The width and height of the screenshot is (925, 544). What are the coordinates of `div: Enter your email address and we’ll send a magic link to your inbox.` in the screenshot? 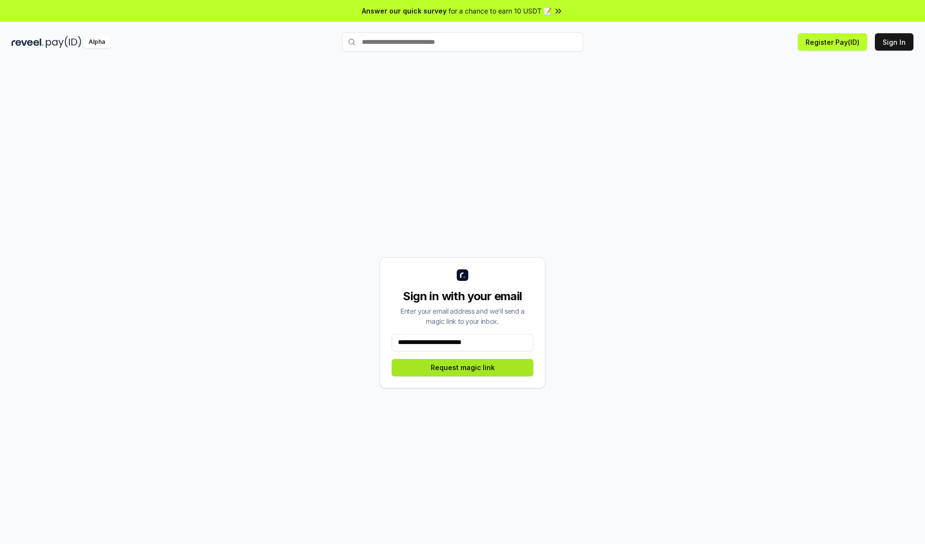 It's located at (462, 316).